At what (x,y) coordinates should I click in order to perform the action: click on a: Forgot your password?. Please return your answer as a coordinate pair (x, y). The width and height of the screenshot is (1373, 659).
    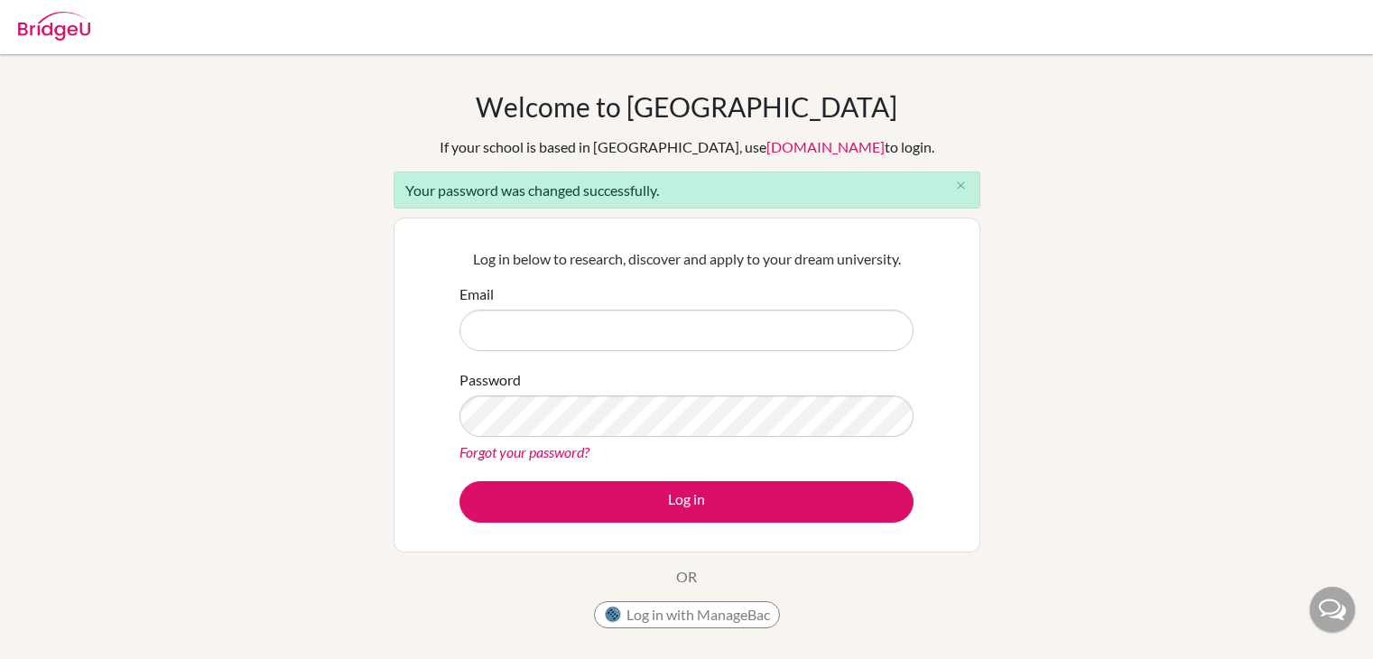
    Looking at the image, I should click on (525, 451).